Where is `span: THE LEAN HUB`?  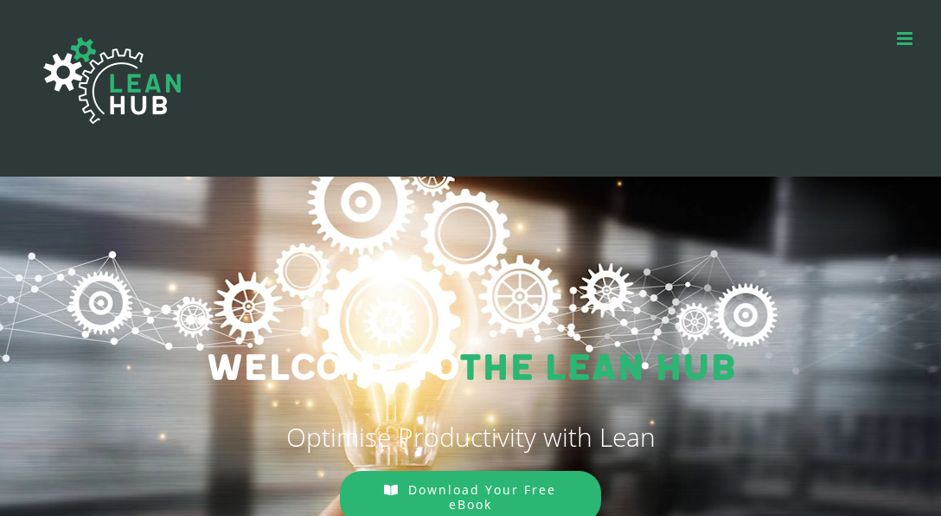 span: THE LEAN HUB is located at coordinates (597, 368).